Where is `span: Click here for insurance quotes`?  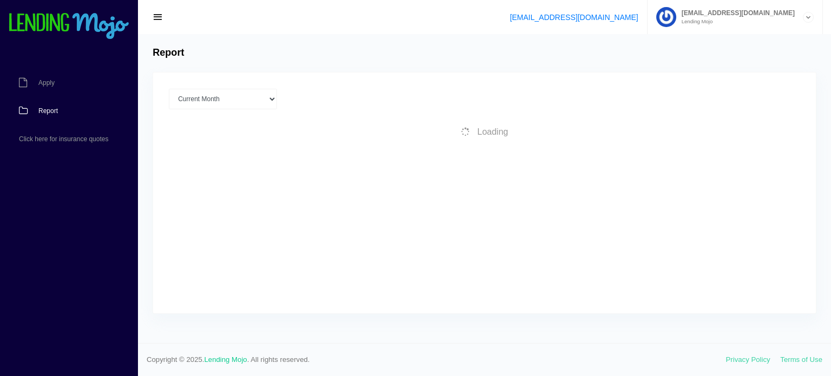 span: Click here for insurance quotes is located at coordinates (63, 139).